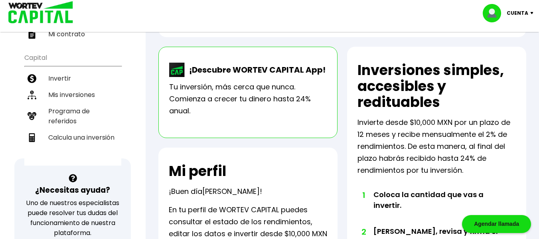 The width and height of the screenshot is (539, 239). I want to click on li: Coloca la cantidad que vas a invertir., so click(437, 208).